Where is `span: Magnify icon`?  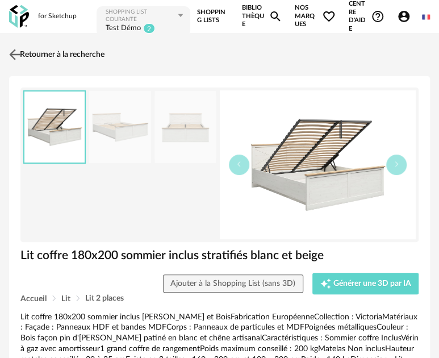 span: Magnify icon is located at coordinates (276, 16).